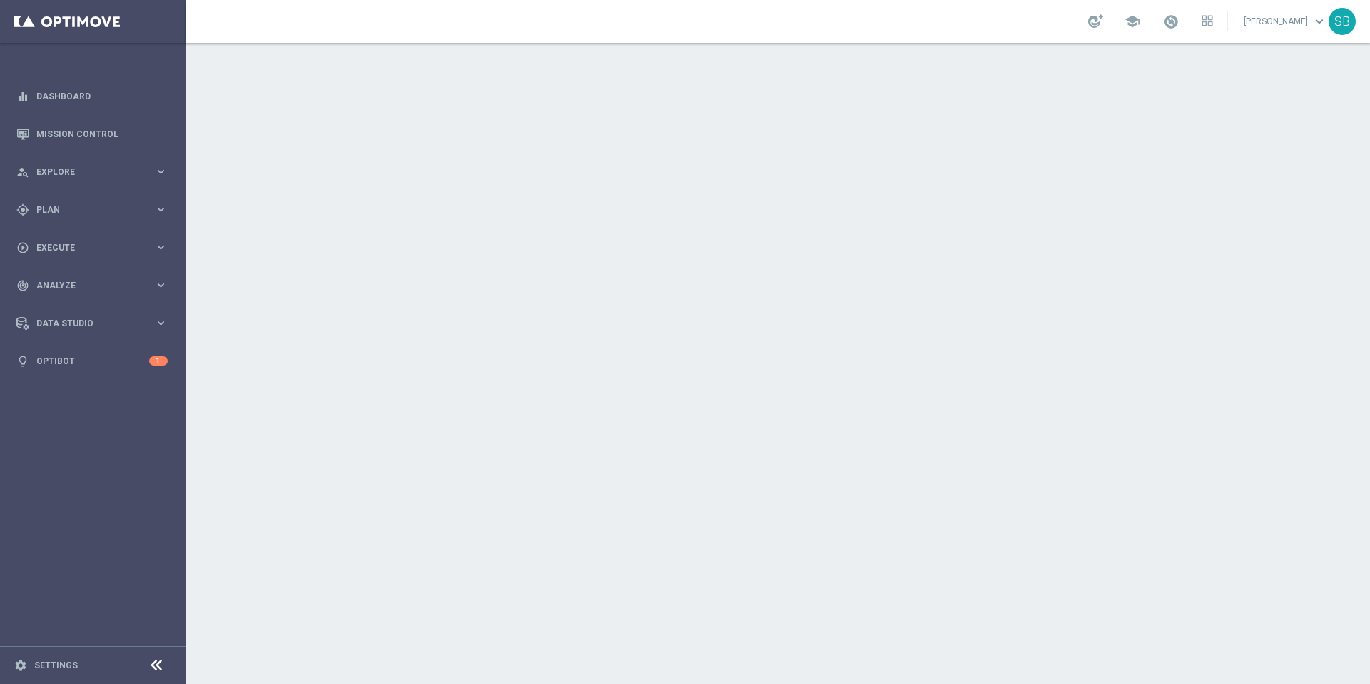 This screenshot has height=684, width=1370. I want to click on i: play_circle_outline, so click(23, 248).